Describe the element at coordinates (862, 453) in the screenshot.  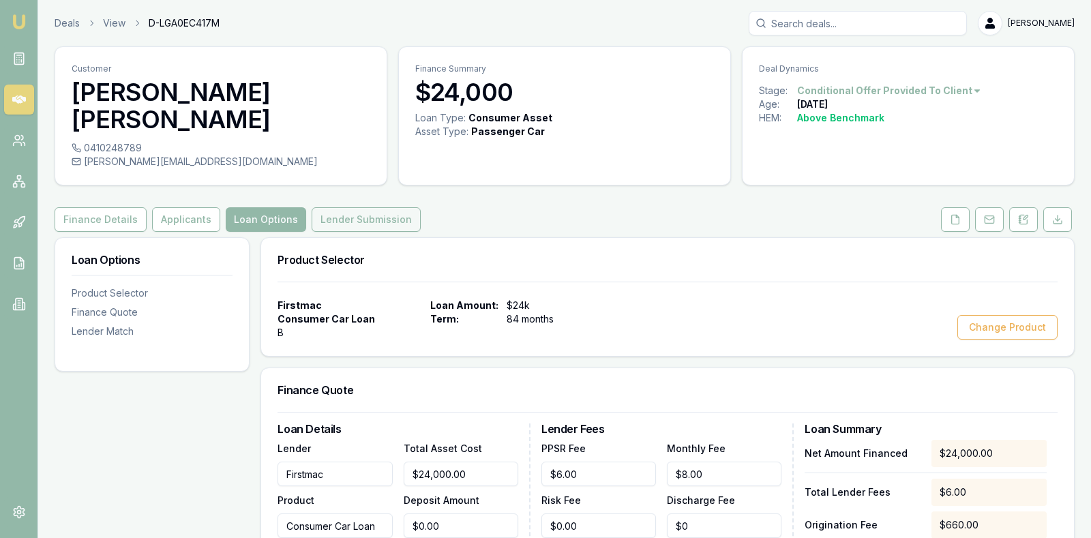
I see `p: Net Amount Financed` at that location.